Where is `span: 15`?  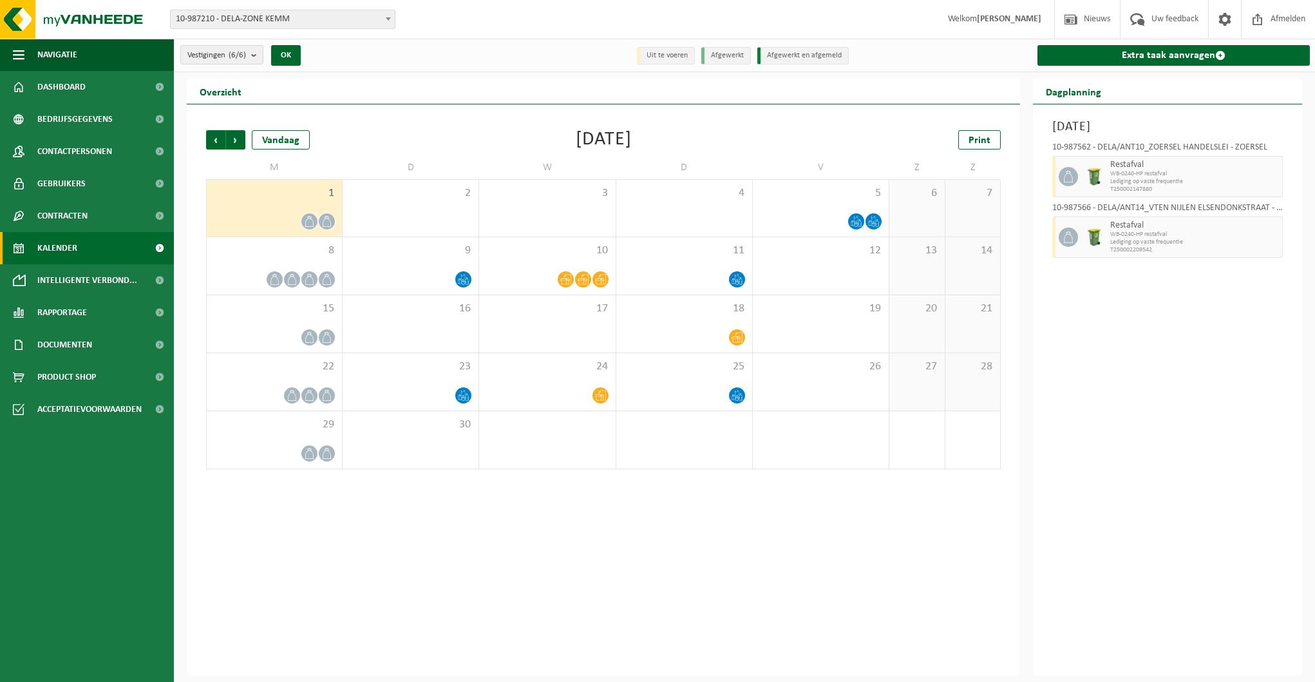
span: 15 is located at coordinates (274, 309).